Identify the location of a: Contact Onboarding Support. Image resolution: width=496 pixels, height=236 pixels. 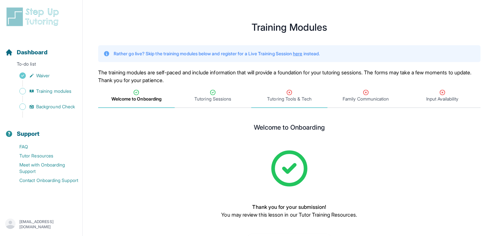
(44, 180).